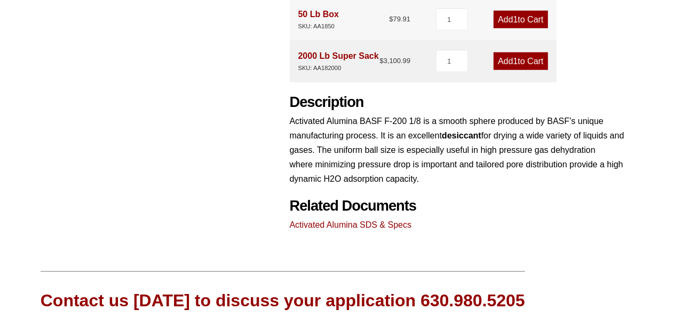 The height and width of the screenshot is (317, 674). What do you see at coordinates (338, 61) in the screenshot?
I see `div: 2000 Lb Super Sack` at bounding box center [338, 61].